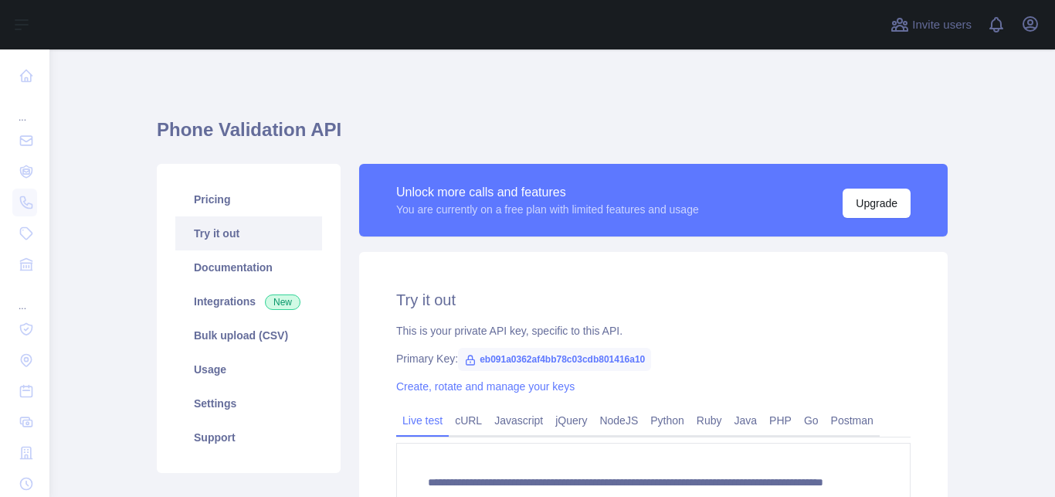 This screenshot has height=497, width=1055. Describe the element at coordinates (548, 192) in the screenshot. I see `div: Unlock more calls and features` at that location.